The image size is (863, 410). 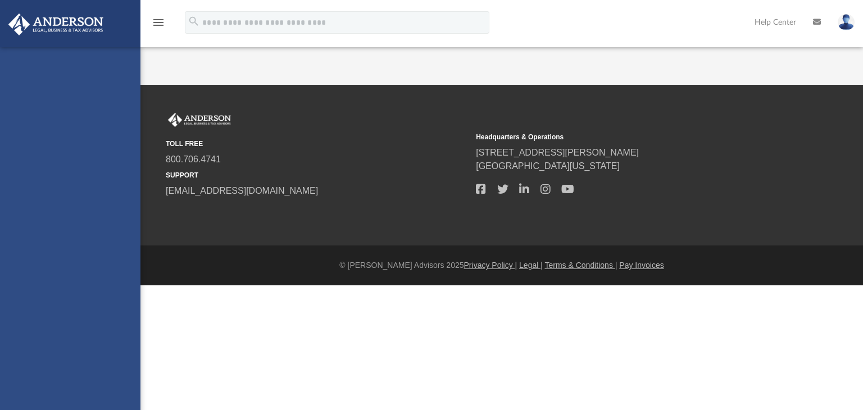 I want to click on a: Pay Invoices, so click(x=641, y=265).